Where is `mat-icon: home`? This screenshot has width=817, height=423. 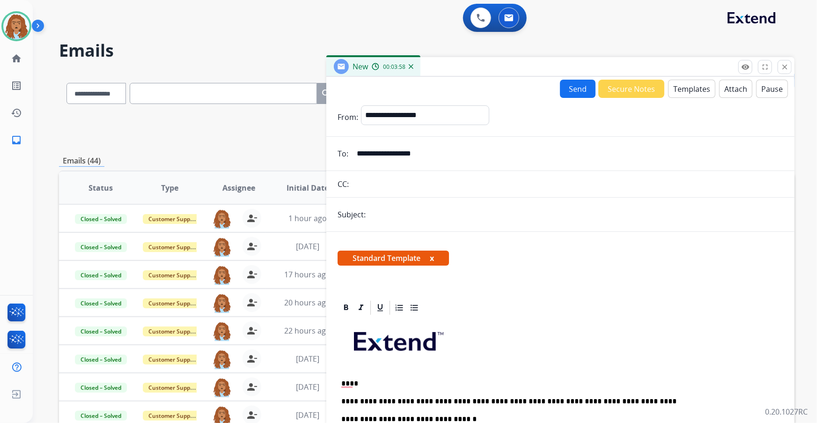 mat-icon: home is located at coordinates (16, 59).